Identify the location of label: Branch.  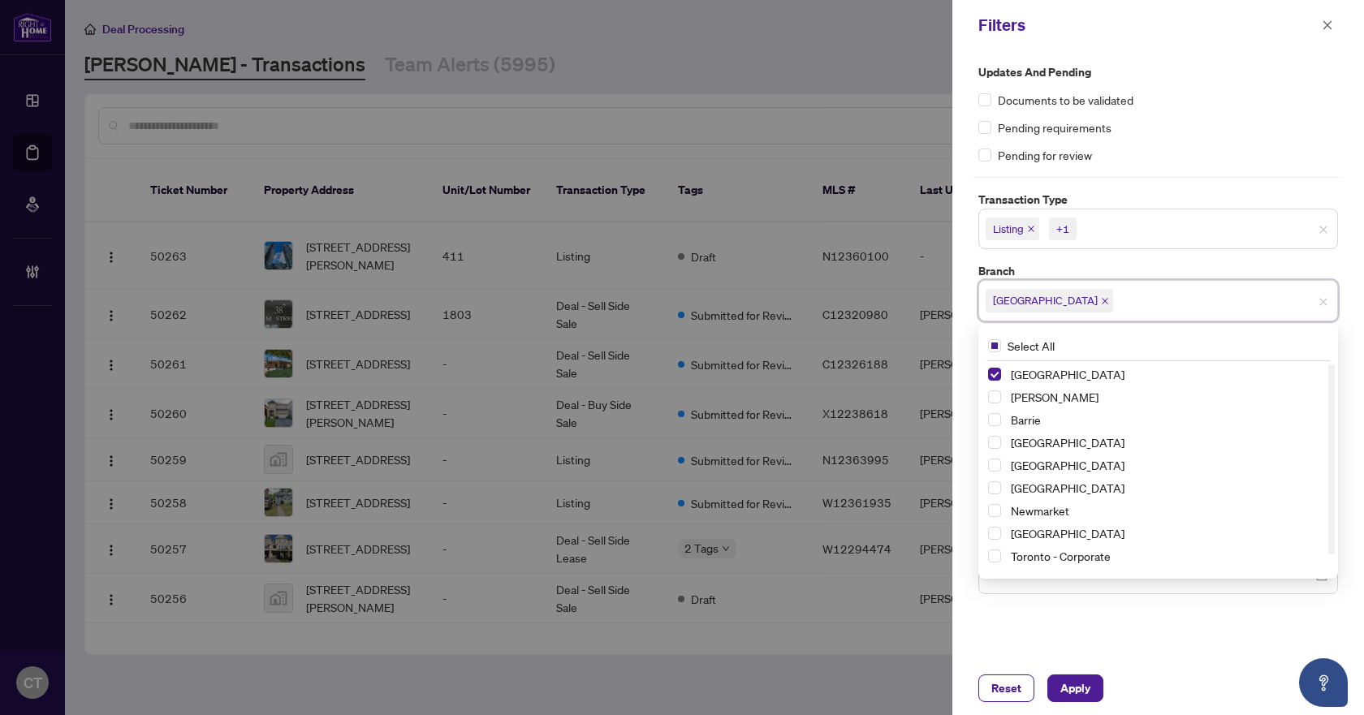
(1158, 271).